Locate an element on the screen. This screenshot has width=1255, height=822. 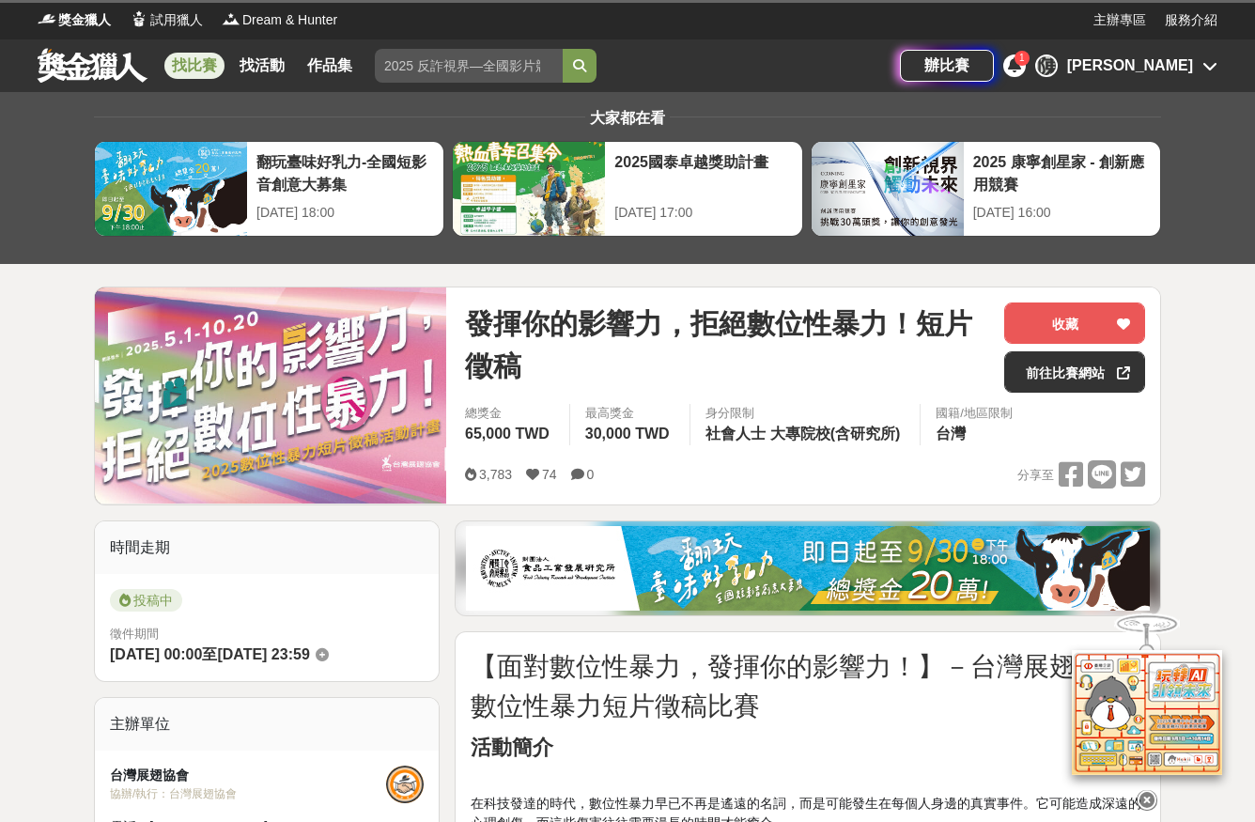
div: 國籍/地區限制 is located at coordinates (974, 413).